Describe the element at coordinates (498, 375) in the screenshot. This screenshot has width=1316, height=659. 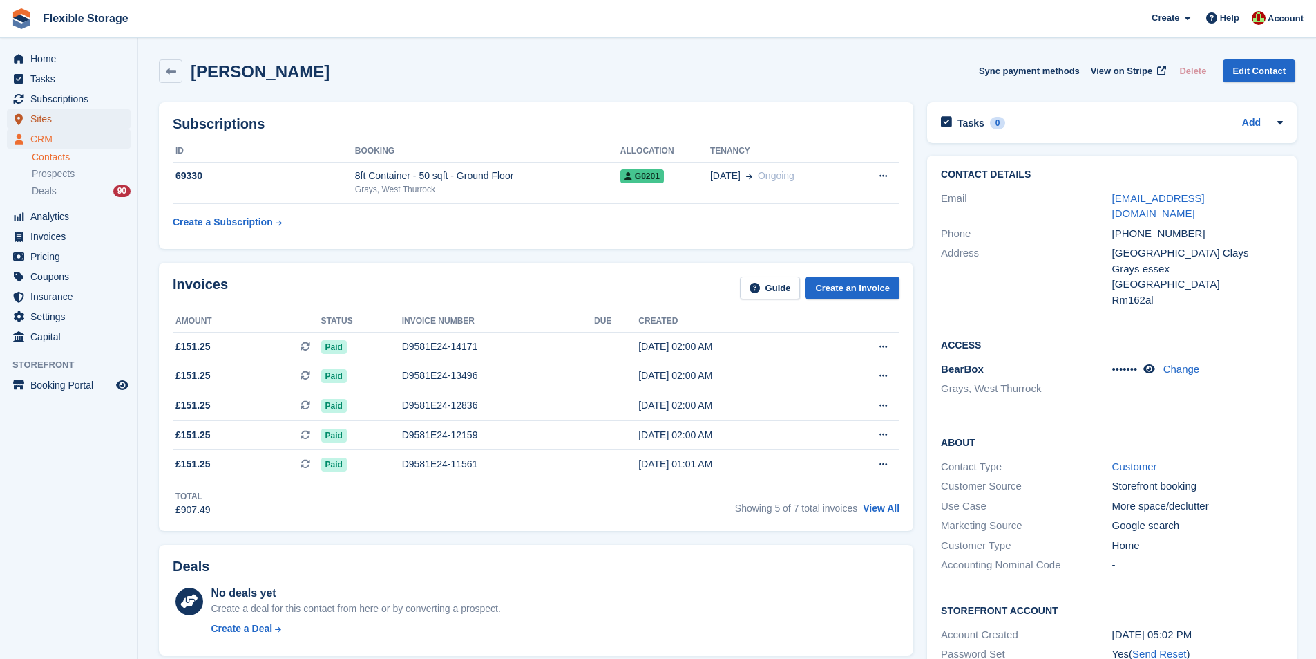
I see `div: D9581E24-13496` at that location.